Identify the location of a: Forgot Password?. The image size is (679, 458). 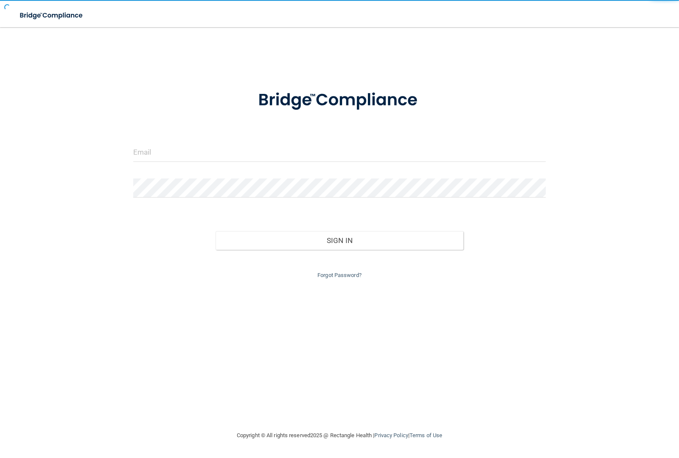
(340, 275).